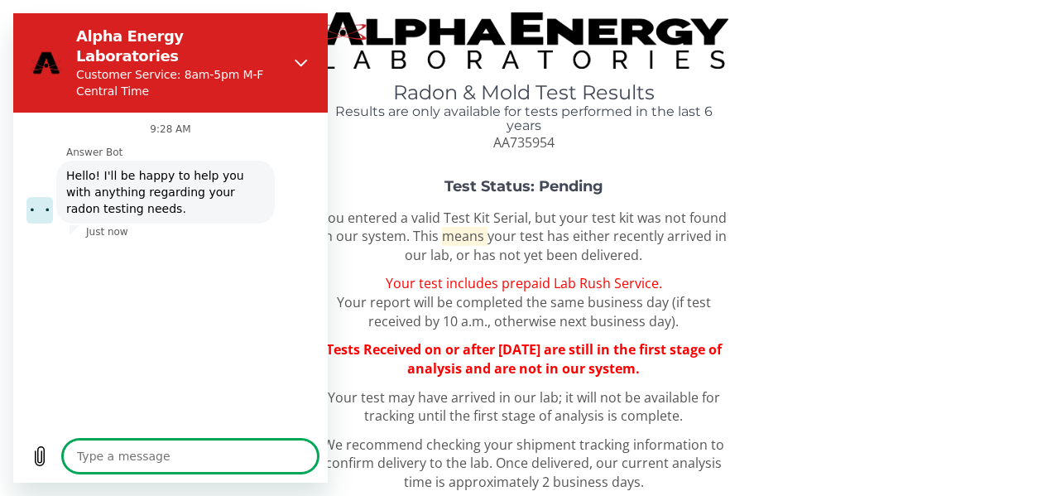 Image resolution: width=1047 pixels, height=496 pixels. What do you see at coordinates (524, 283) in the screenshot?
I see `span: Your test includes prepaid Lab Rush Service.` at bounding box center [524, 283].